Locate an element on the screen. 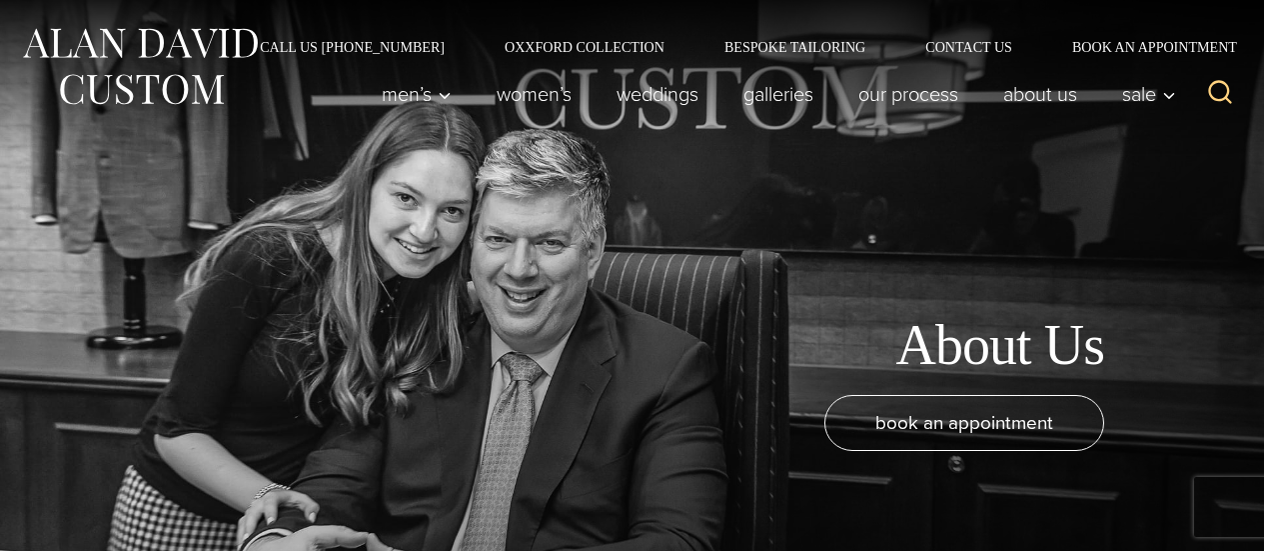 This screenshot has height=551, width=1264. a: Galleries is located at coordinates (778, 94).